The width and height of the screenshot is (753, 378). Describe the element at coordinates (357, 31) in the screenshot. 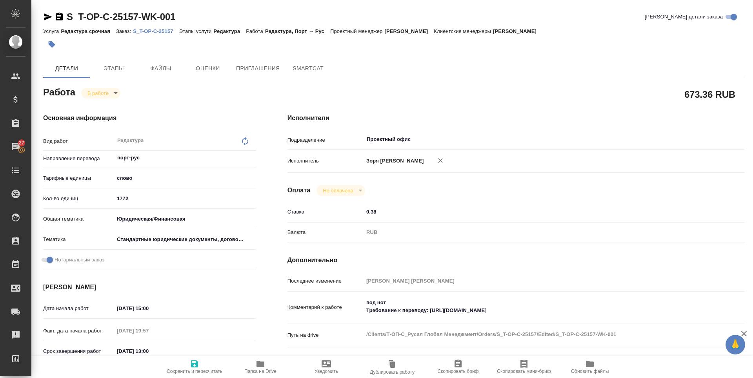

I see `p: Проектный менеджер` at that location.